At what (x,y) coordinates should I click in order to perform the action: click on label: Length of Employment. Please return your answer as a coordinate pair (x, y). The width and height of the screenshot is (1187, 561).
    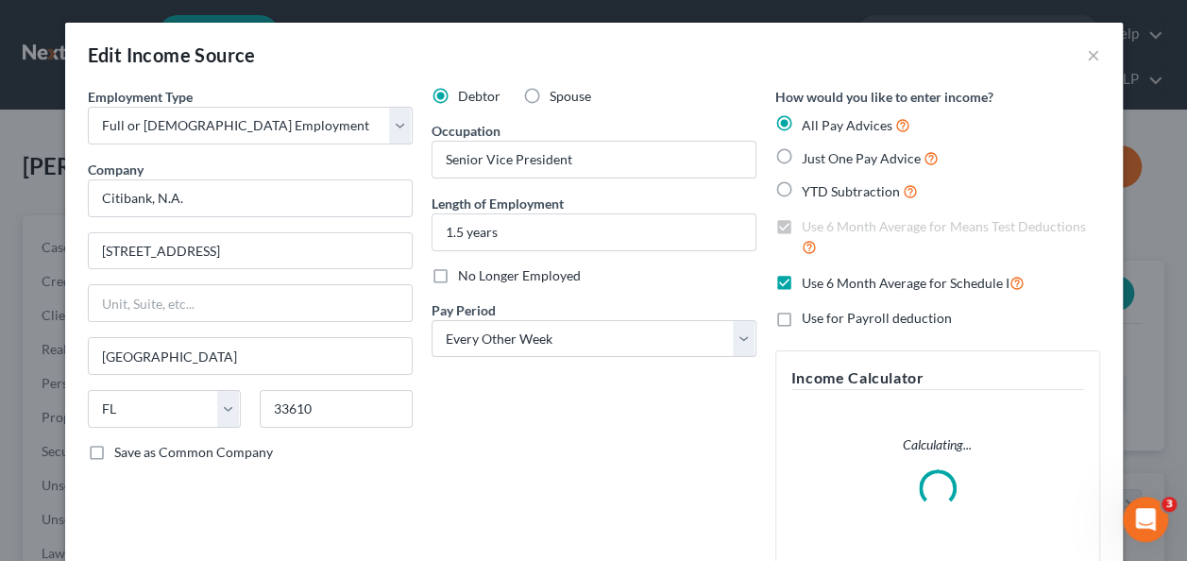
    Looking at the image, I should click on (498, 203).